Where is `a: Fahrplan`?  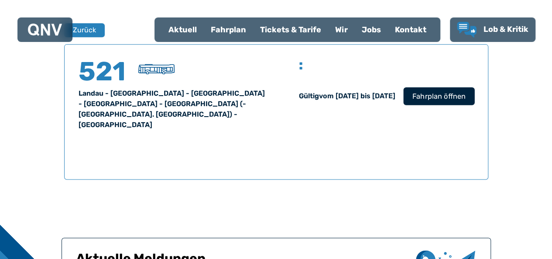 a: Fahrplan is located at coordinates (228, 30).